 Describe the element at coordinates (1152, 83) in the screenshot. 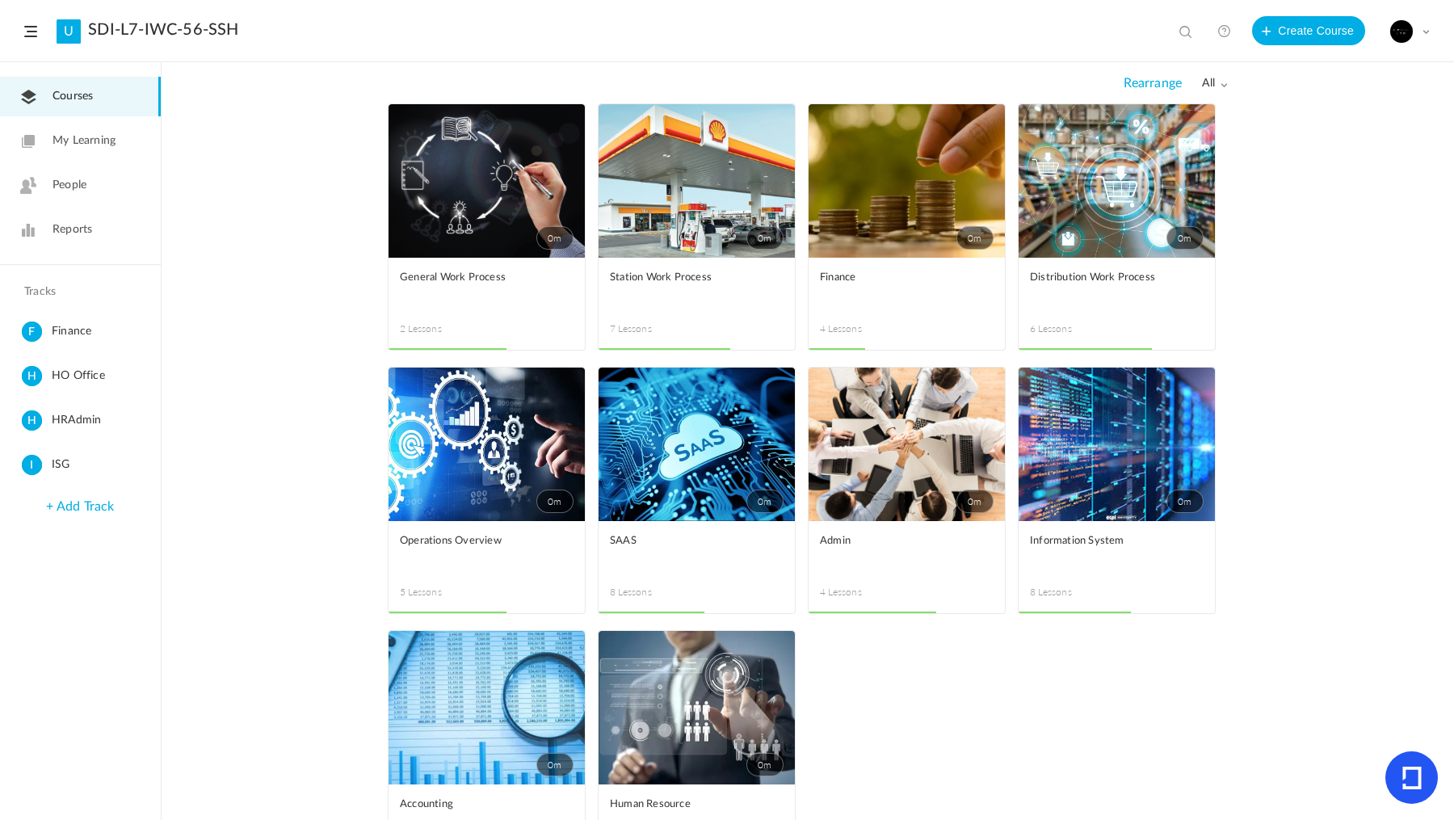

I see `span: Rearrange` at that location.